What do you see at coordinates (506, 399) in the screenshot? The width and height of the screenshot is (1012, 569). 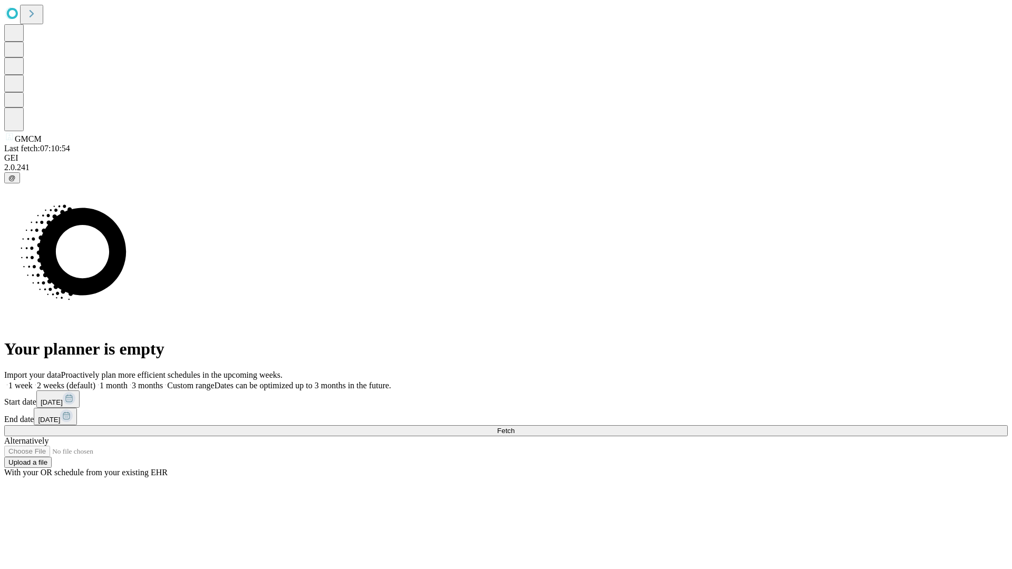 I see `div: Start date` at bounding box center [506, 399].